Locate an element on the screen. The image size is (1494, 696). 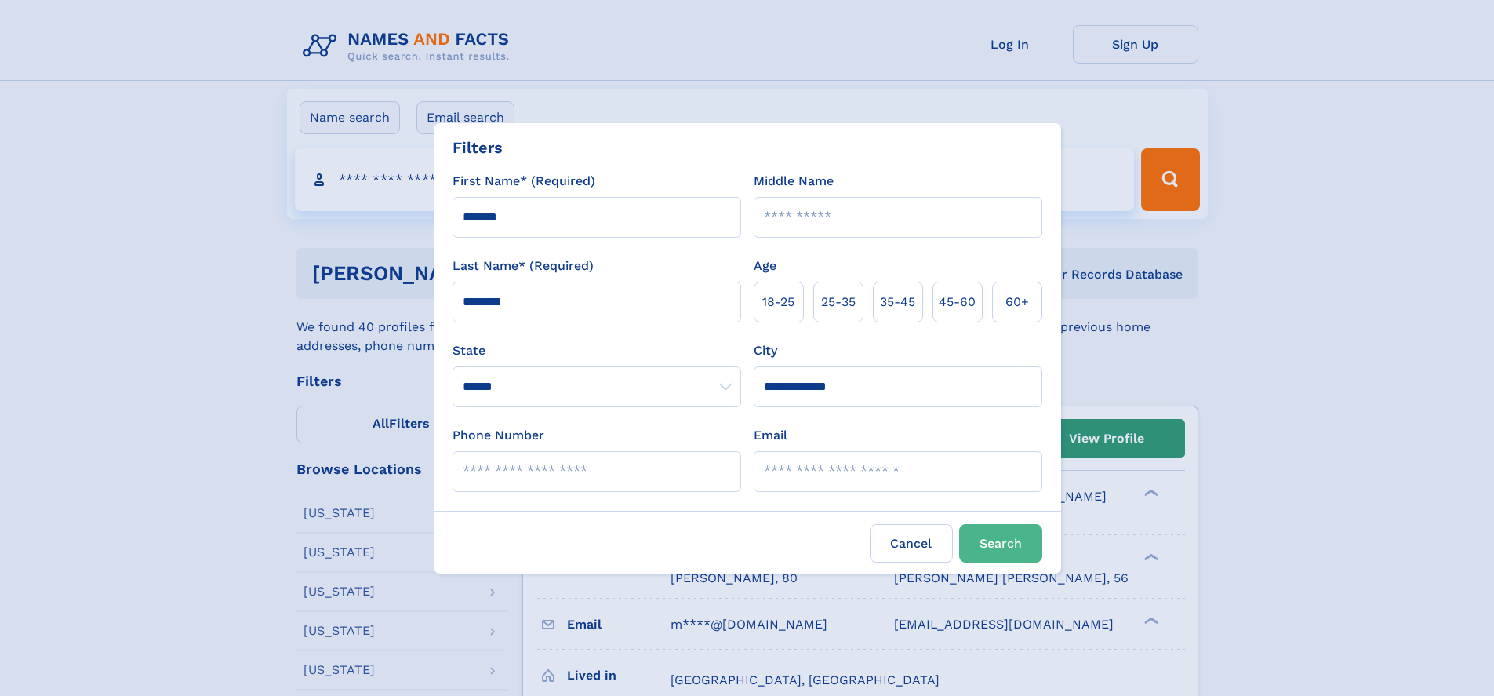
label: Cancel is located at coordinates (911, 543).